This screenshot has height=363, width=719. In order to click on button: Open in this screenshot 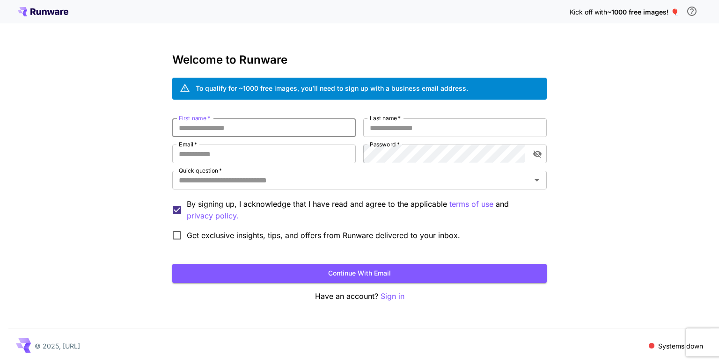, I will do `click(537, 180)`.